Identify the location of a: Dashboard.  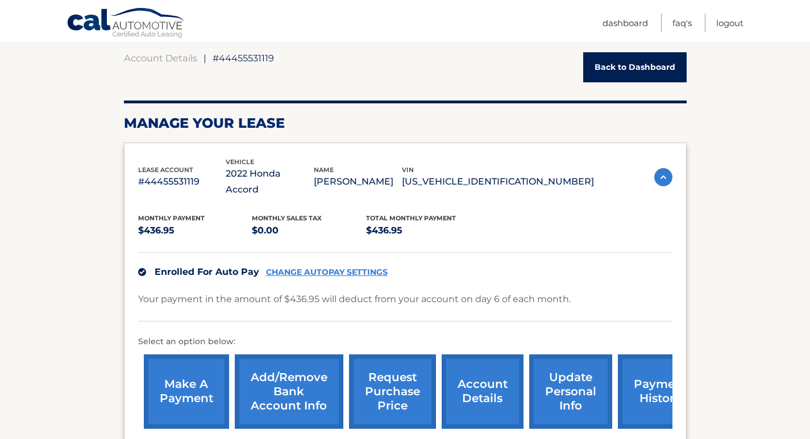
(625, 23).